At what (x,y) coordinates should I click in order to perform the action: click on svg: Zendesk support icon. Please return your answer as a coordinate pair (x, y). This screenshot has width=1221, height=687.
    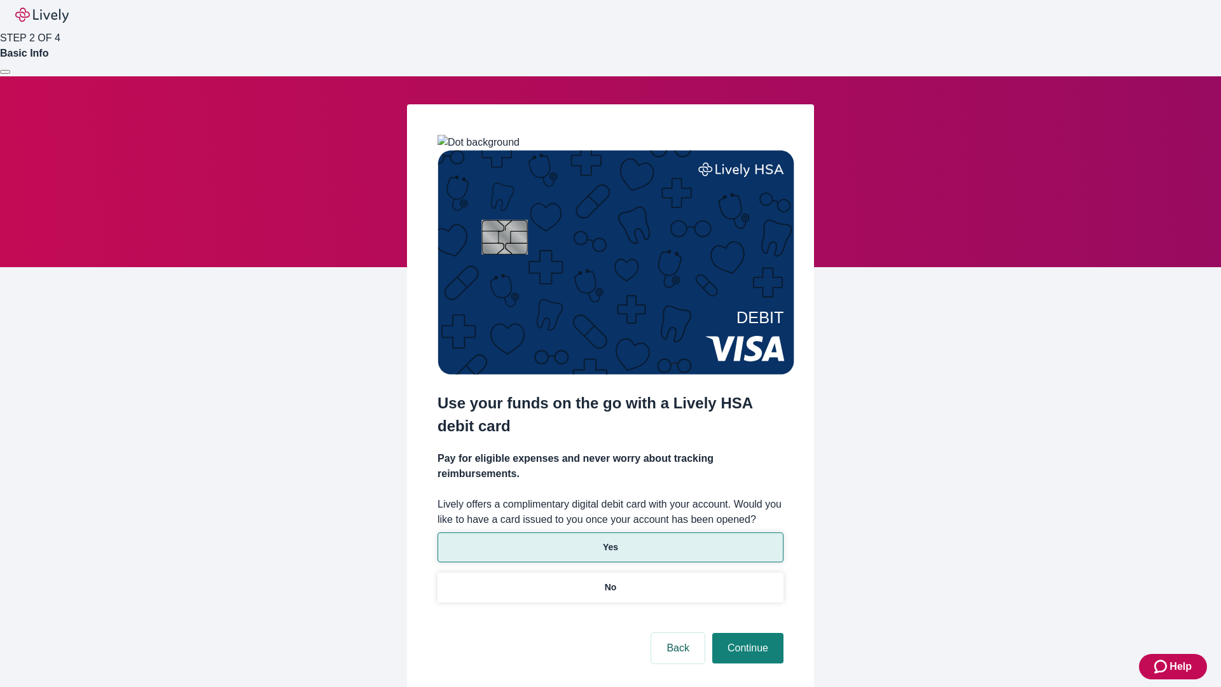
    Looking at the image, I should click on (1162, 667).